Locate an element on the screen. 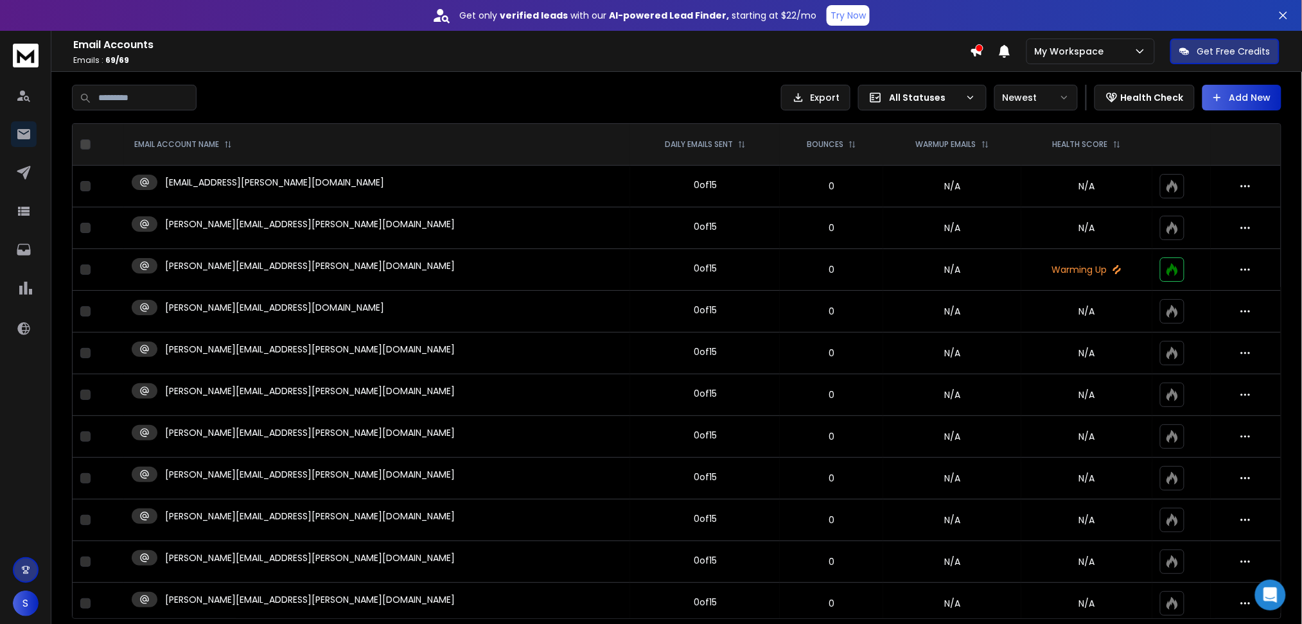  p: DAILY EMAILS SENT is located at coordinates (699, 144).